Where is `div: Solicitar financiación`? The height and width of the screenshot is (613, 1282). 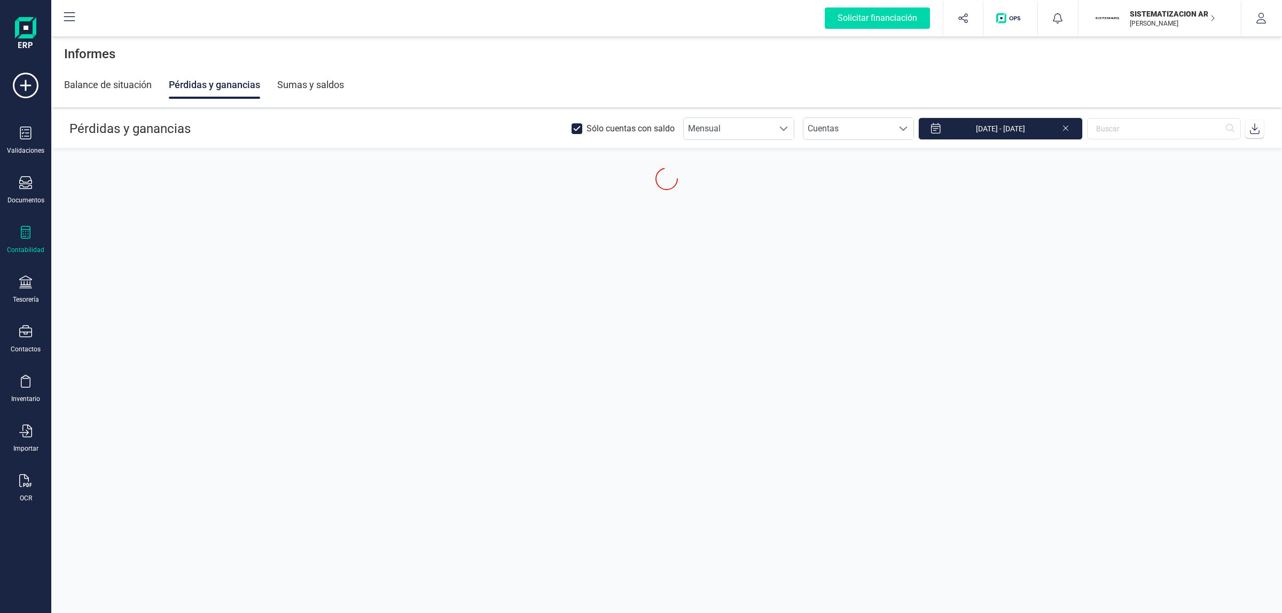
div: Solicitar financiación is located at coordinates (877, 18).